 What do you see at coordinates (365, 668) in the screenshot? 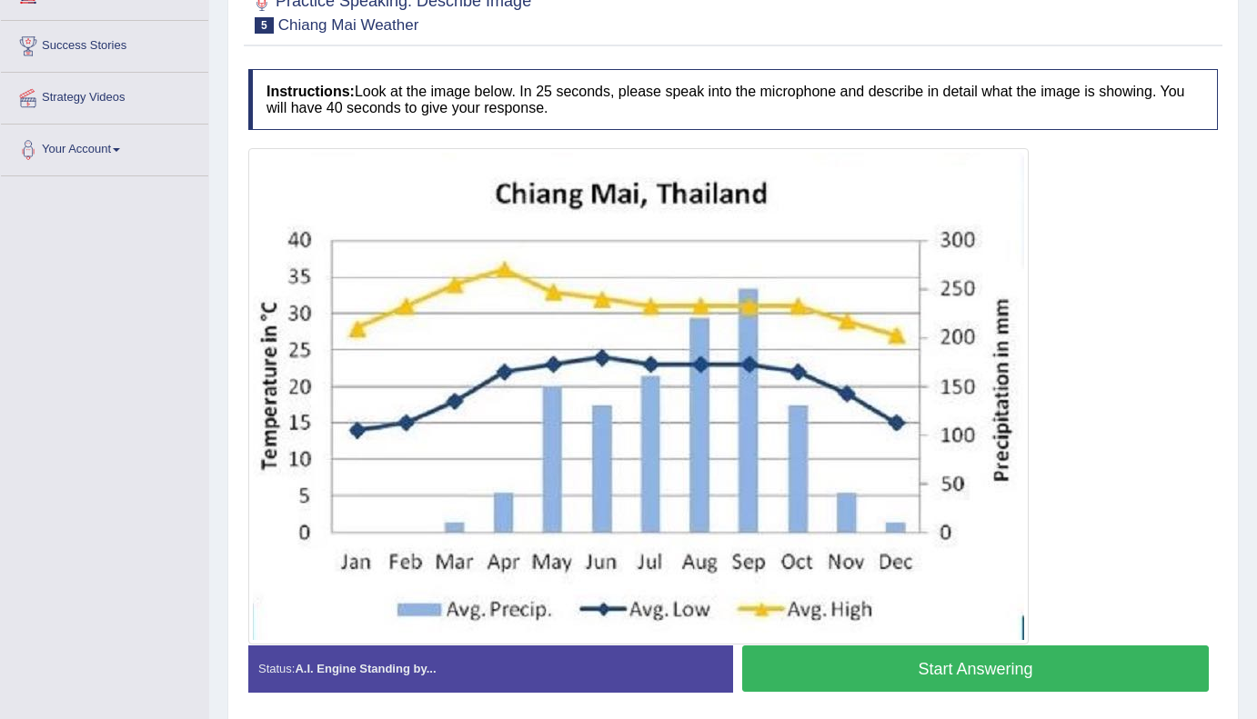
I see `strong: A.I. Engine Standing by...` at bounding box center [365, 668].